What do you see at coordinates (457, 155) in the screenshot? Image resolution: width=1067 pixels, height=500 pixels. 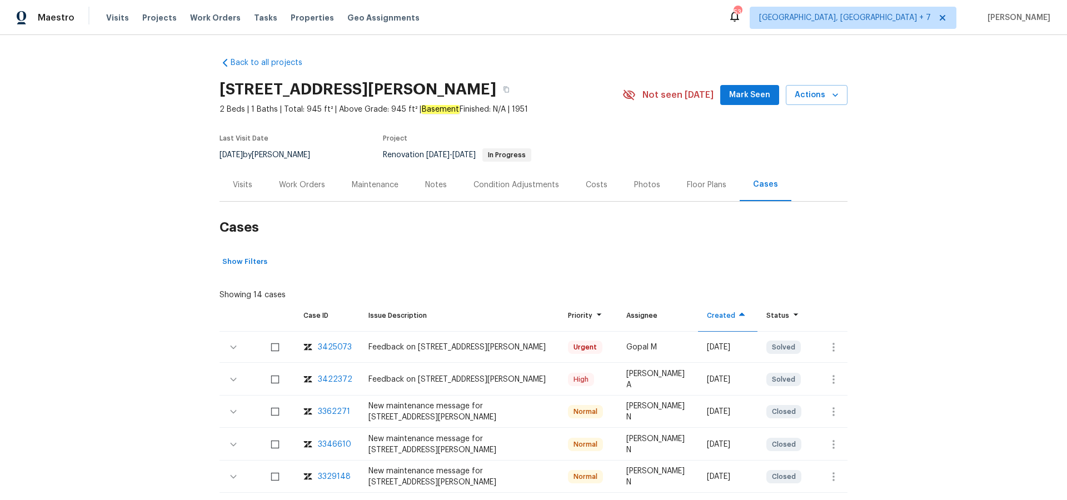 I see `span: Renovation` at bounding box center [457, 155].